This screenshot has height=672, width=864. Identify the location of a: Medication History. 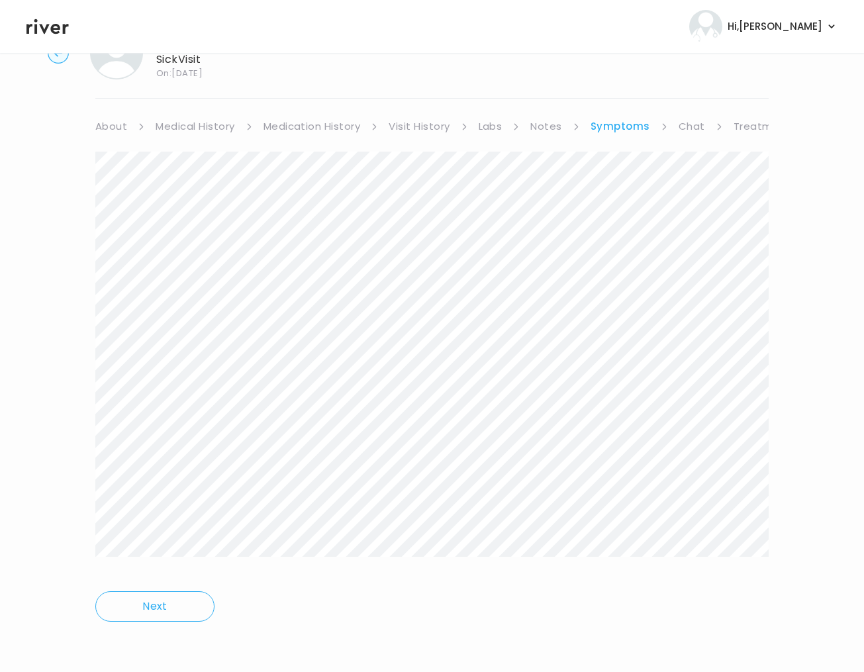
(312, 126).